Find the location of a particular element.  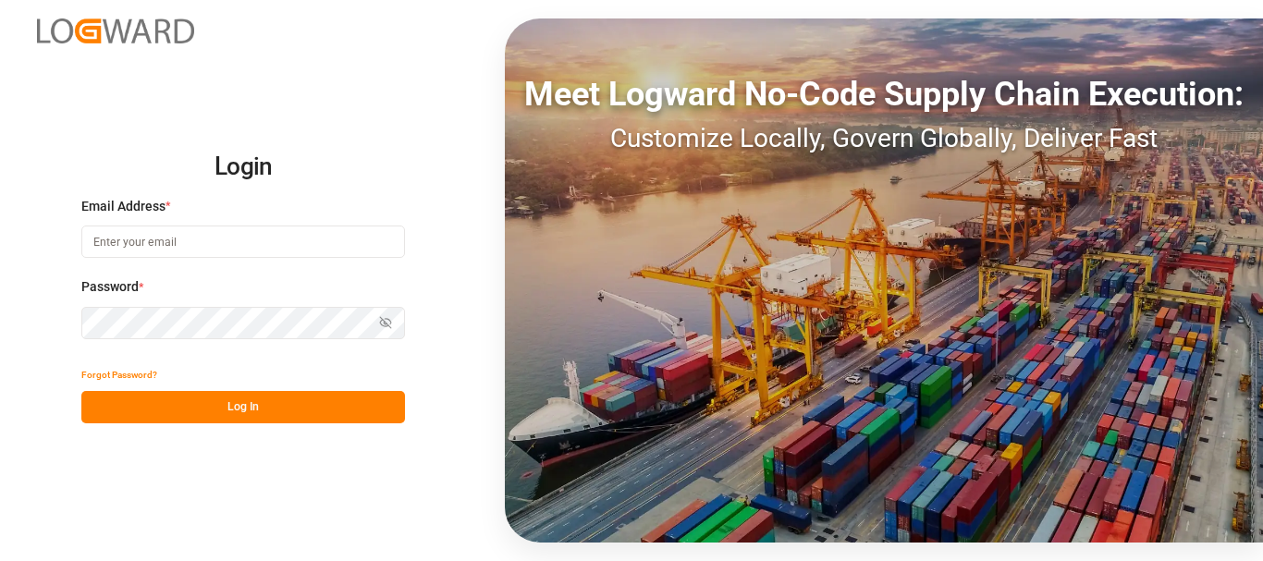

h2: Login is located at coordinates (243, 167).